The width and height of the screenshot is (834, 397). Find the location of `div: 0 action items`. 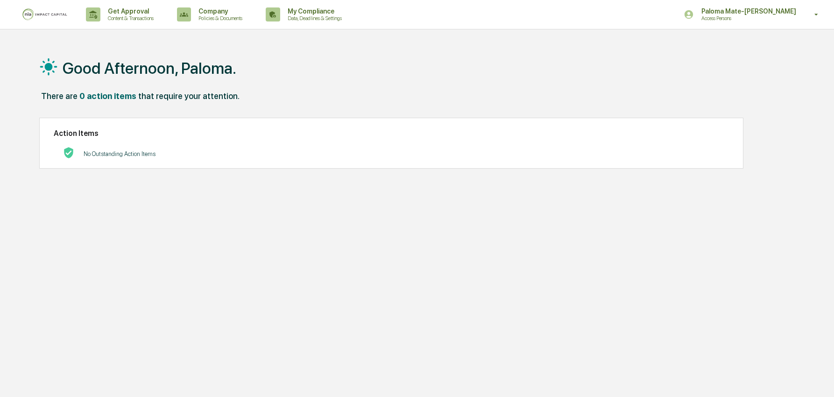

div: 0 action items is located at coordinates (108, 96).